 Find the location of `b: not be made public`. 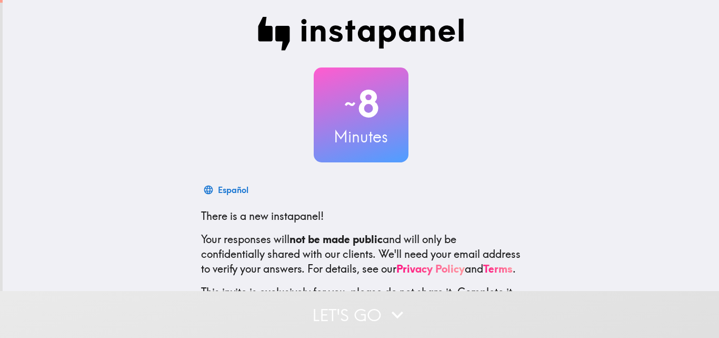

b: not be made public is located at coordinates (336, 239).